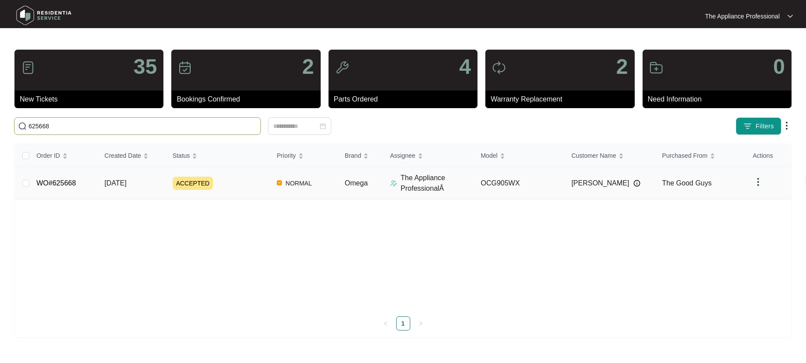  Describe the element at coordinates (765, 126) in the screenshot. I see `span: Filters` at that location.